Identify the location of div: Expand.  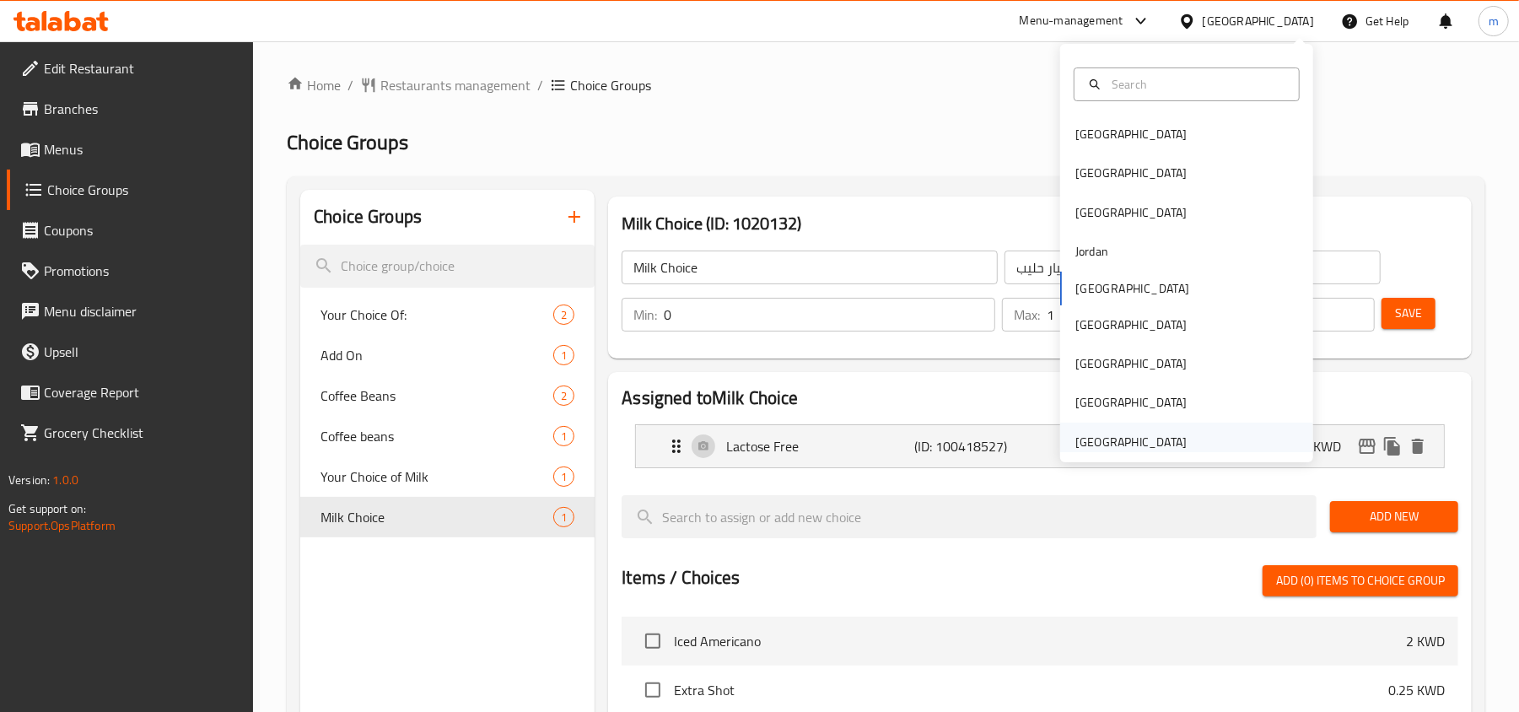
(1040, 446).